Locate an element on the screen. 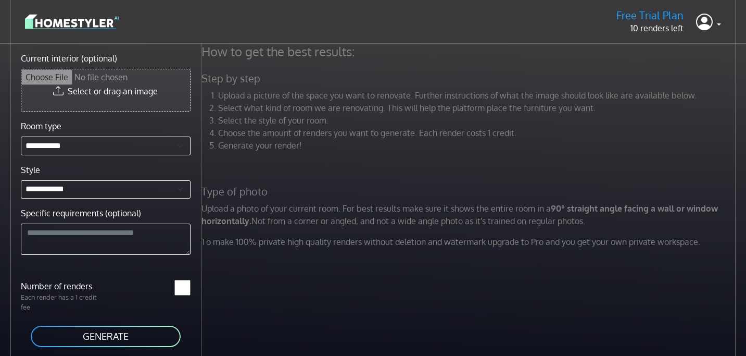 This screenshot has width=746, height=356. h4: How to get the best results: is located at coordinates (470, 52).